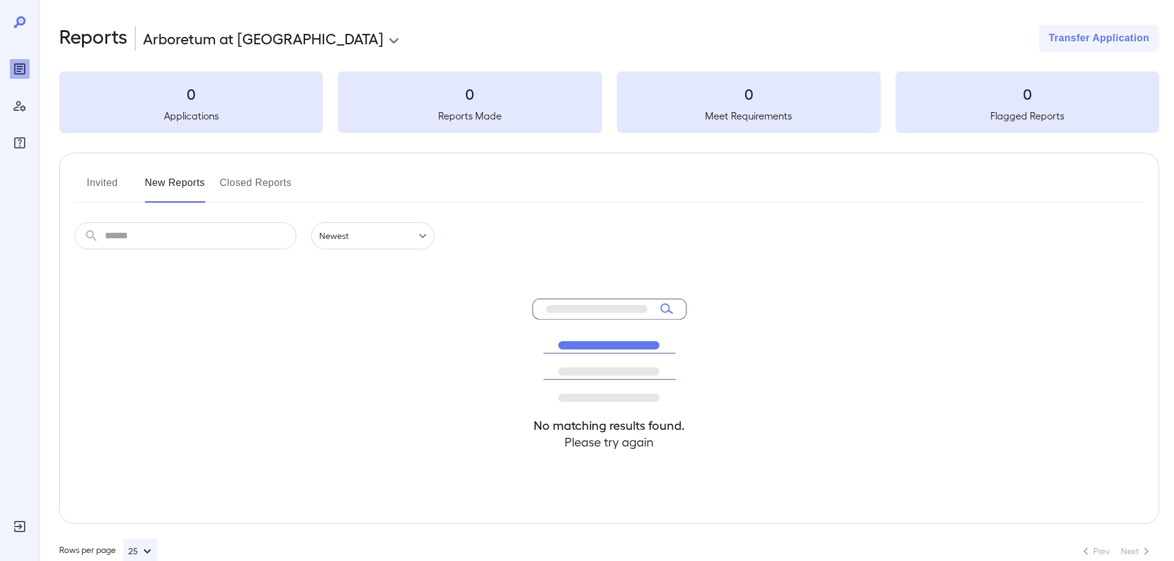 The height and width of the screenshot is (561, 1174). I want to click on button: Invited, so click(102, 188).